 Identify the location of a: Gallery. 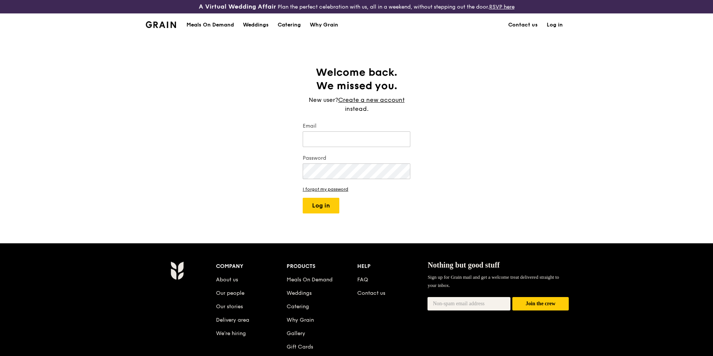
(296, 333).